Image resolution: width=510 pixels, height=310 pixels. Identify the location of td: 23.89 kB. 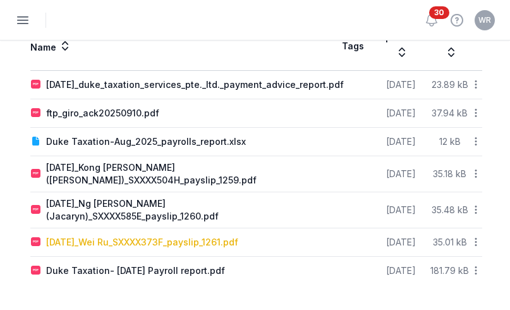
(449, 85).